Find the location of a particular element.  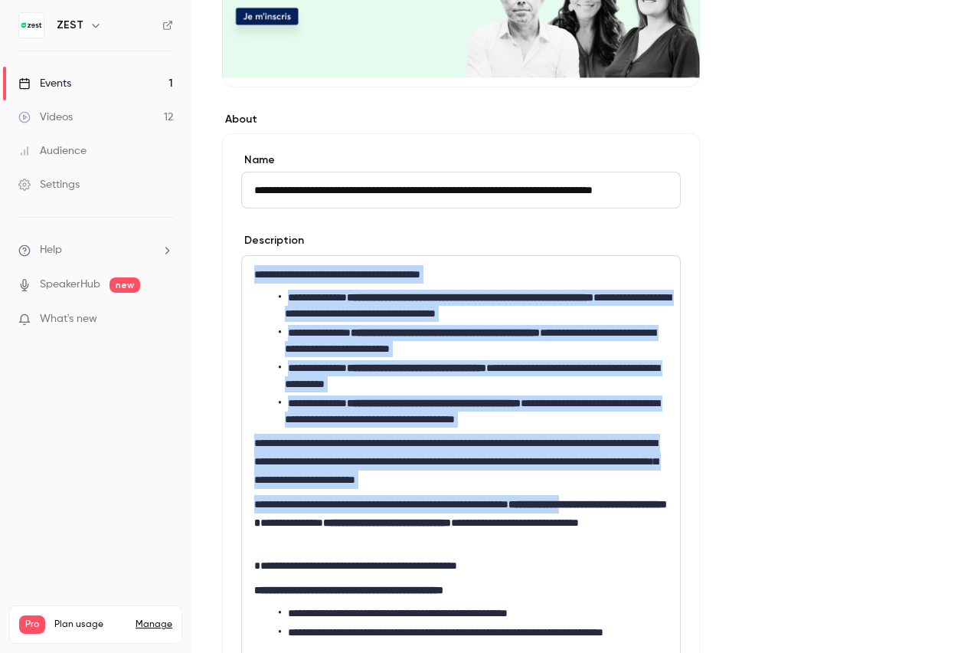

span: What's new is located at coordinates (68, 319).